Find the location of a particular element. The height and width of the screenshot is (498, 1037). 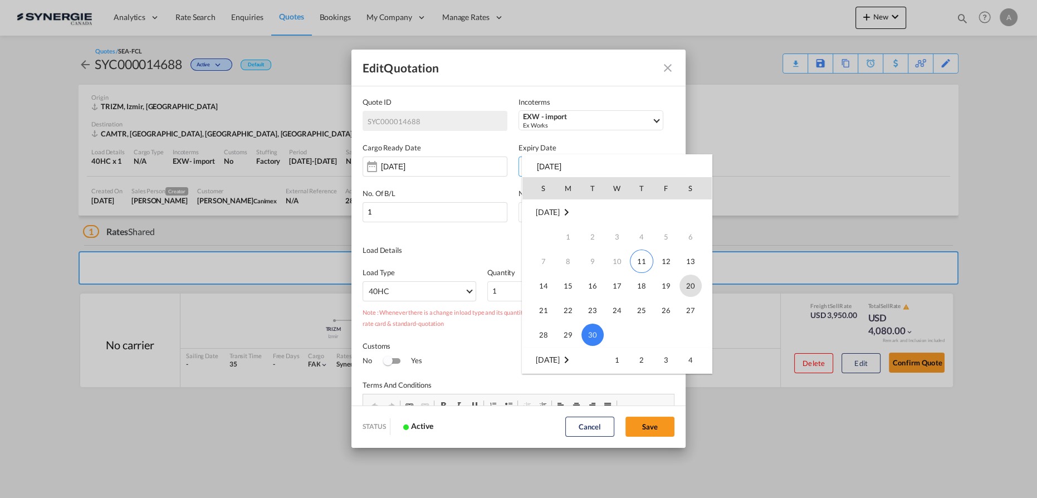

md-calendar: Calendar is located at coordinates (617, 275).